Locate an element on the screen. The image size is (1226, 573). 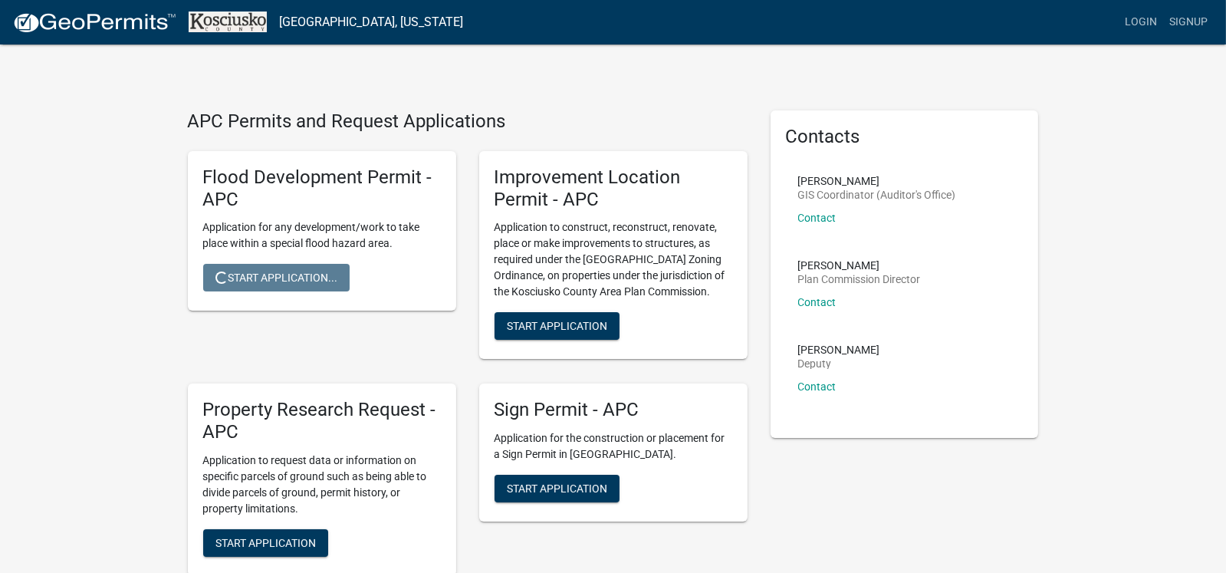
img: Kosciusko County, Indiana is located at coordinates (228, 21).